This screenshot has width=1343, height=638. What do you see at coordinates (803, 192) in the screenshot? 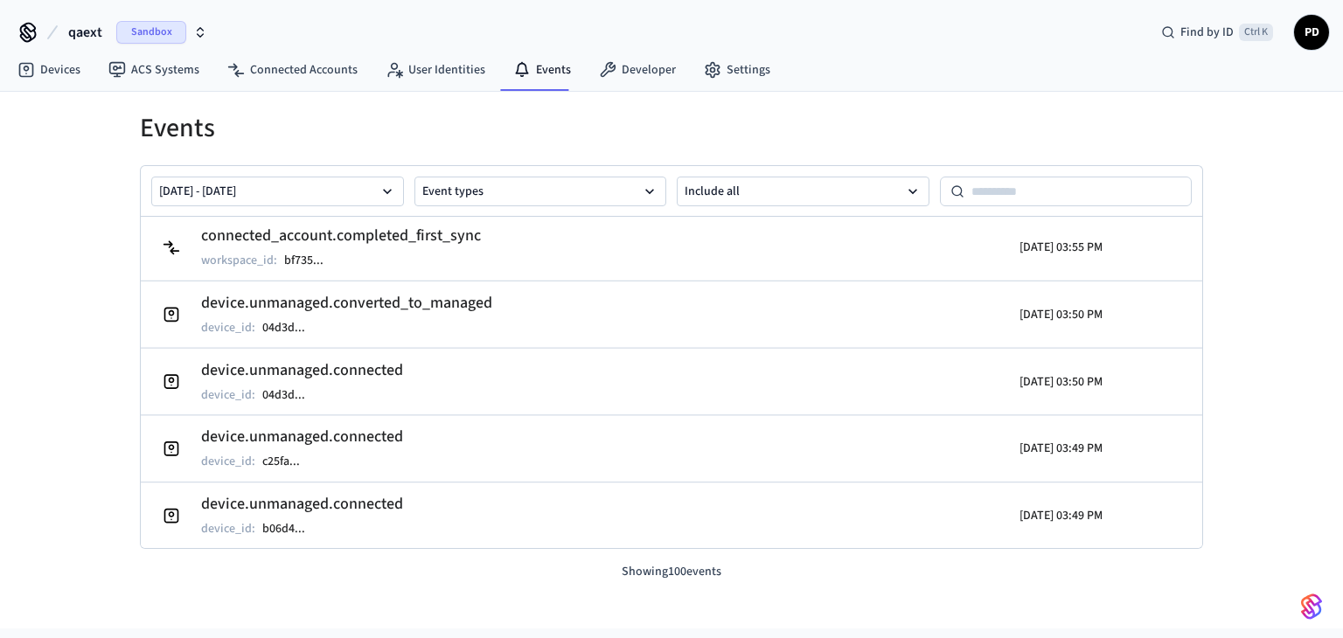
I see `button: Include all` at bounding box center [803, 192].